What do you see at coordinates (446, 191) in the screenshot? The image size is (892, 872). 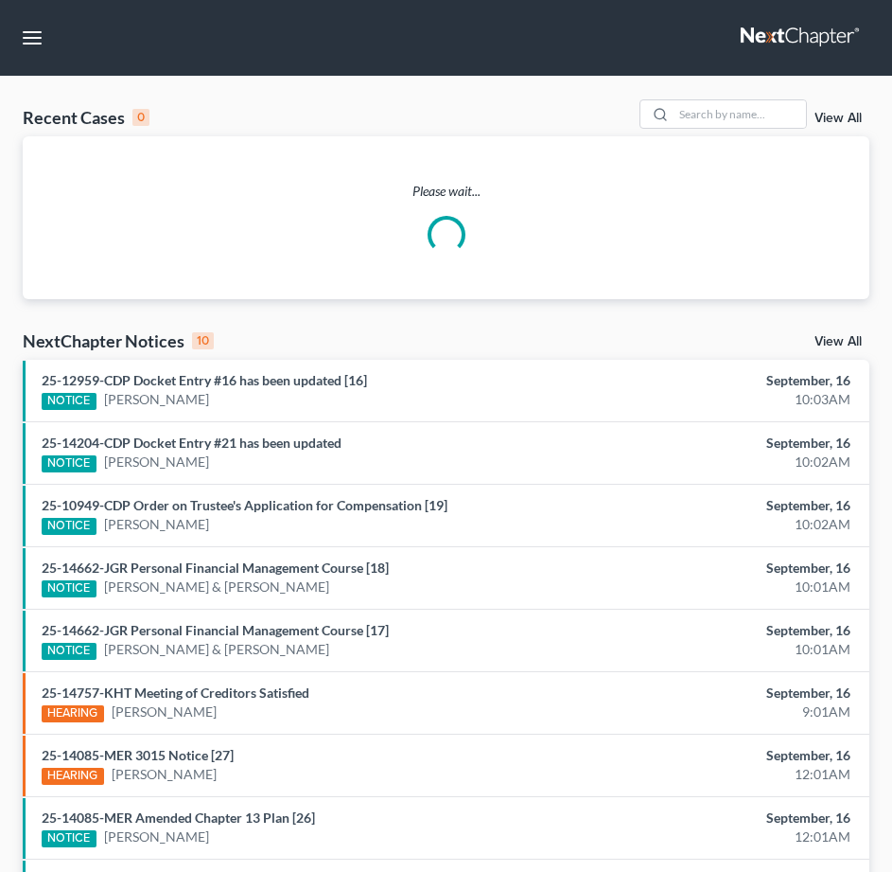 I see `p: Please wait...` at bounding box center [446, 191].